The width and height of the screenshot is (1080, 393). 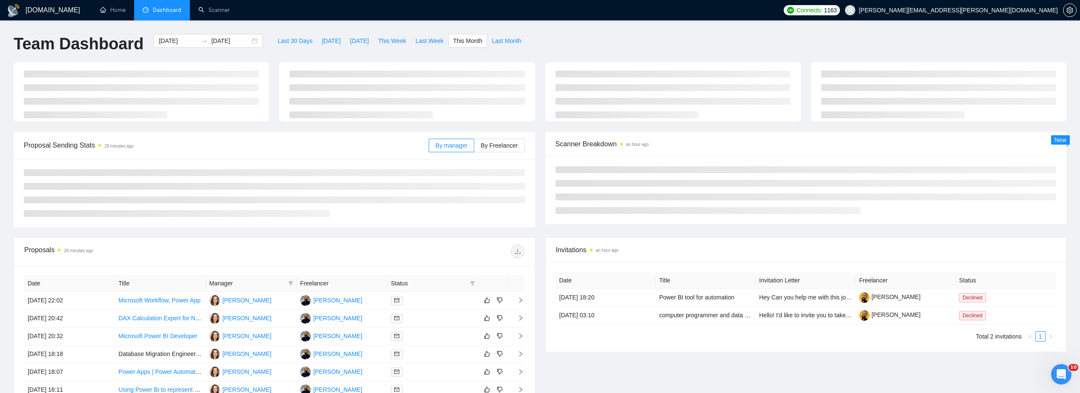 What do you see at coordinates (204, 41) in the screenshot?
I see `span: to` at bounding box center [204, 41].